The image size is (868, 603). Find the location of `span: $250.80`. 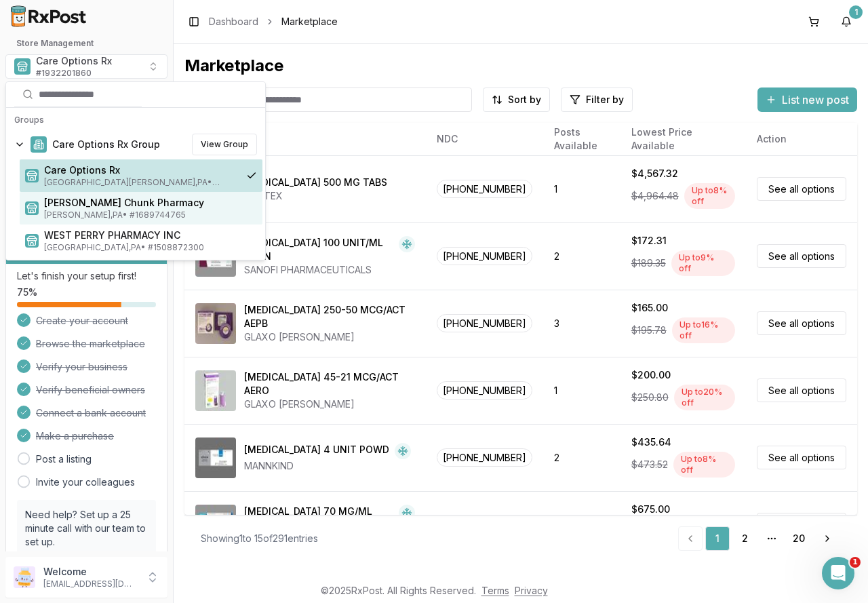

span: $250.80 is located at coordinates (650, 397).